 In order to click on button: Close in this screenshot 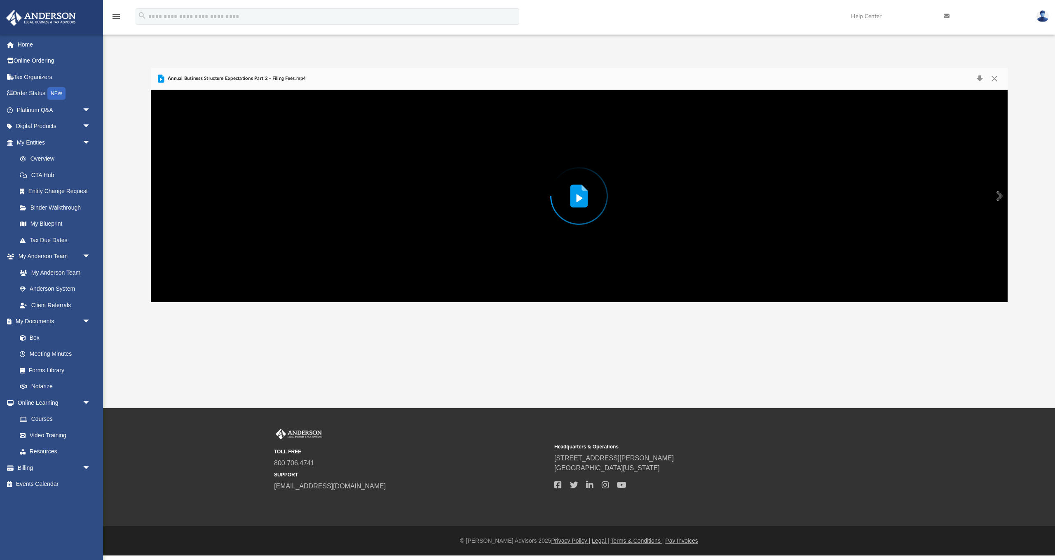, I will do `click(994, 79)`.